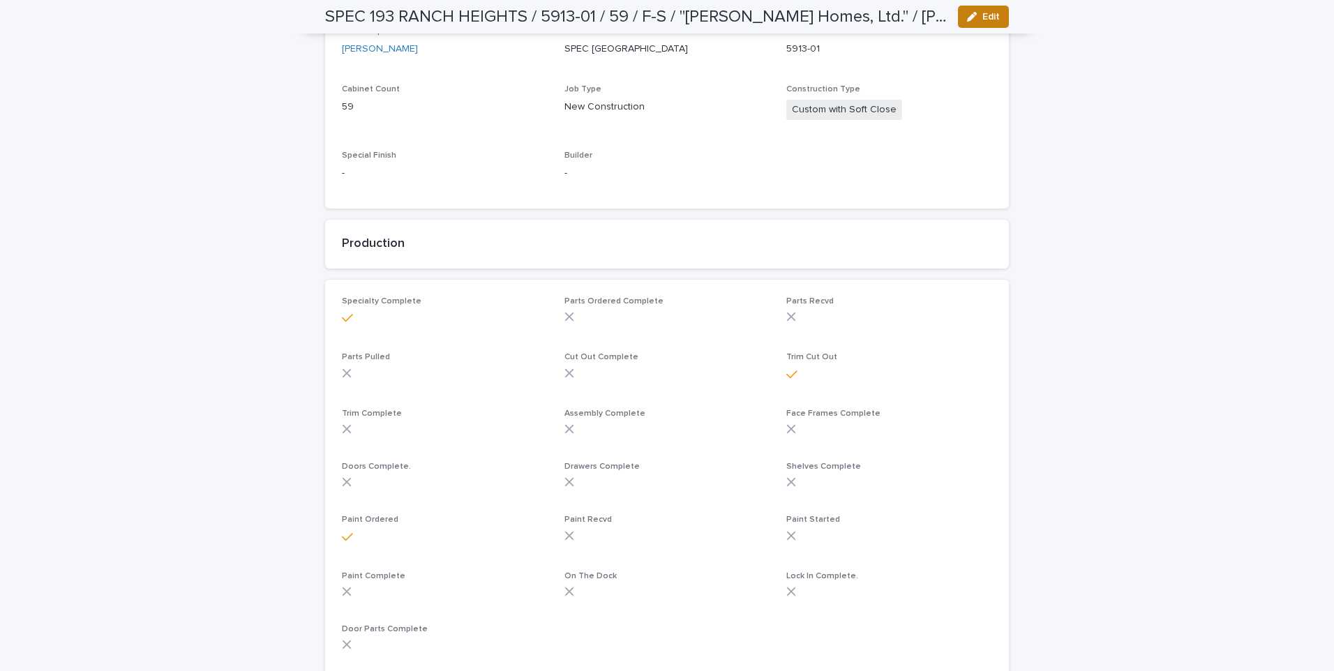 The image size is (1334, 671). I want to click on span: Trim Complete, so click(372, 414).